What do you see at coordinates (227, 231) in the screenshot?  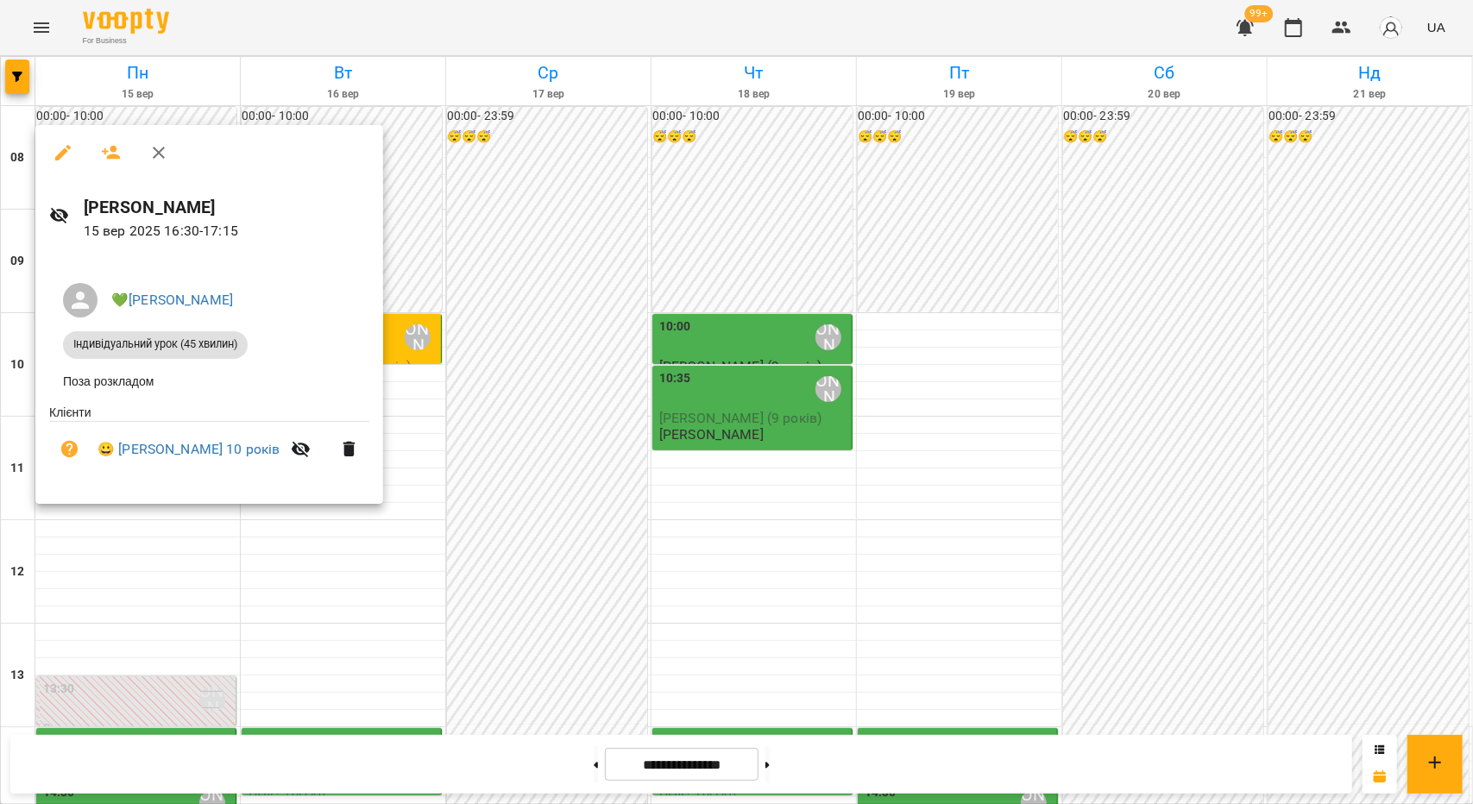 I see `p: 15 вер 2025 16:30 - 17:15` at bounding box center [227, 231].